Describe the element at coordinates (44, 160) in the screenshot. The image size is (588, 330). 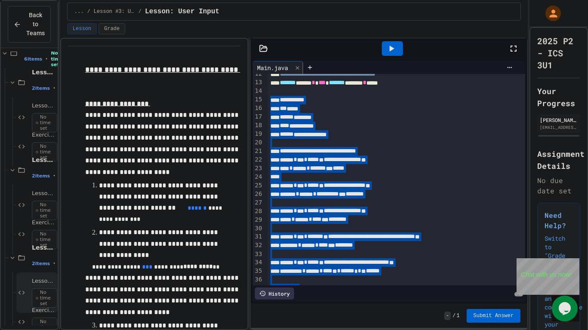
I see `span: Lesson #2: Variables & Data Types` at that location.